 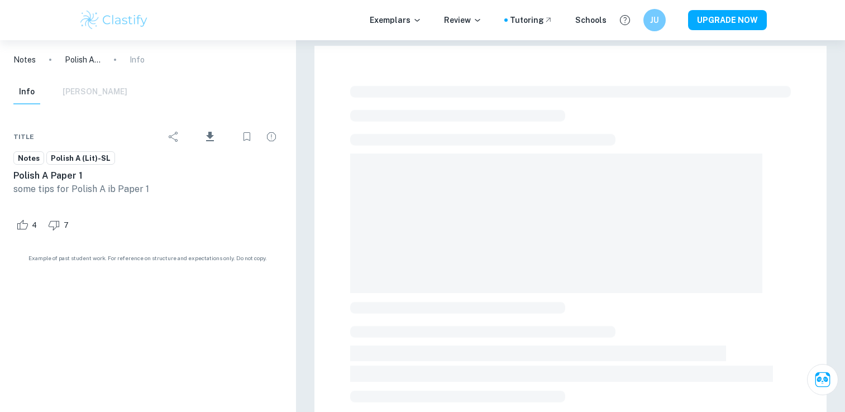 What do you see at coordinates (210, 137) in the screenshot?
I see `div: Download` at bounding box center [210, 137].